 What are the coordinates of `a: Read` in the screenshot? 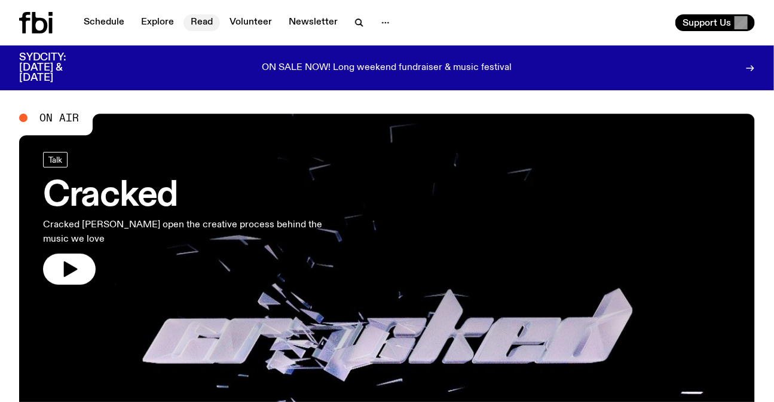 It's located at (201, 23).